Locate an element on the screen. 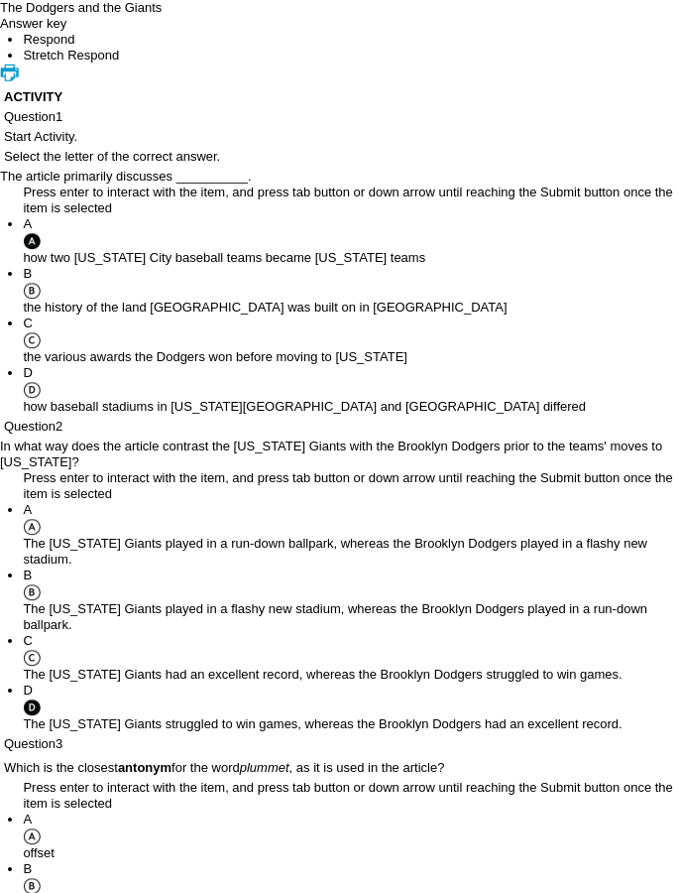 This screenshot has width=679, height=893. li: offset is located at coordinates (351, 836).